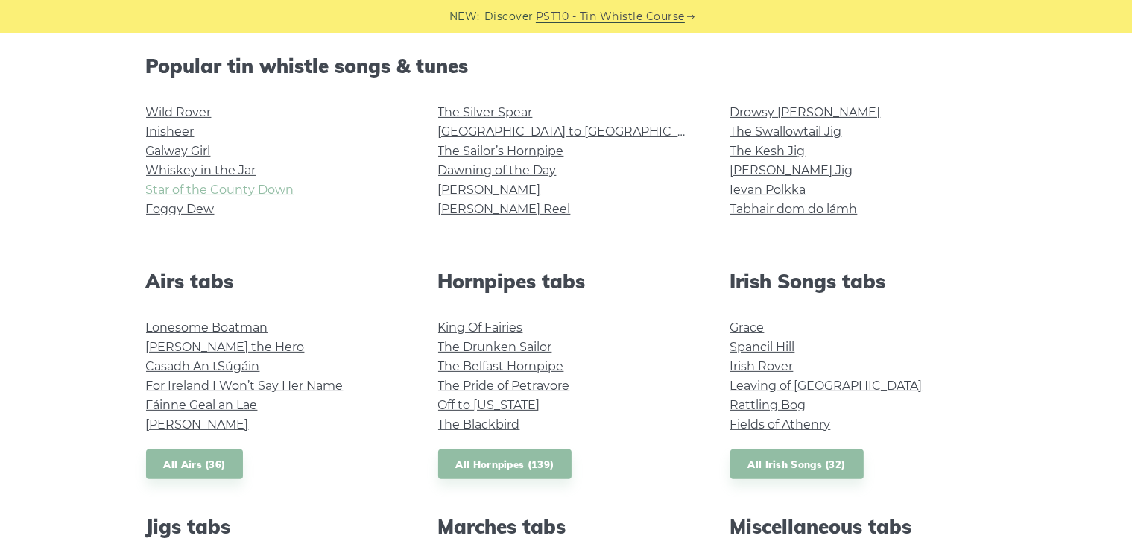 The image size is (1132, 550). Describe the element at coordinates (178, 150) in the screenshot. I see `a: Galway Girl` at that location.